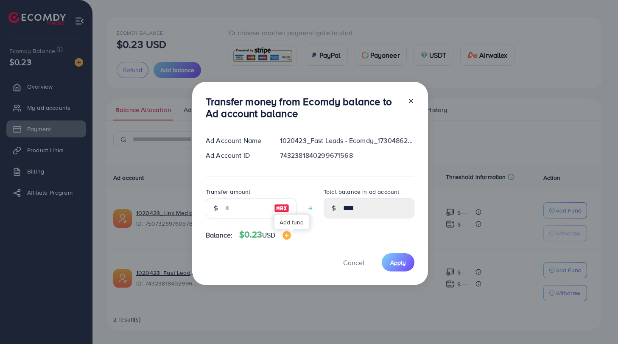  Describe the element at coordinates (398, 263) in the screenshot. I see `span: Apply` at that location.